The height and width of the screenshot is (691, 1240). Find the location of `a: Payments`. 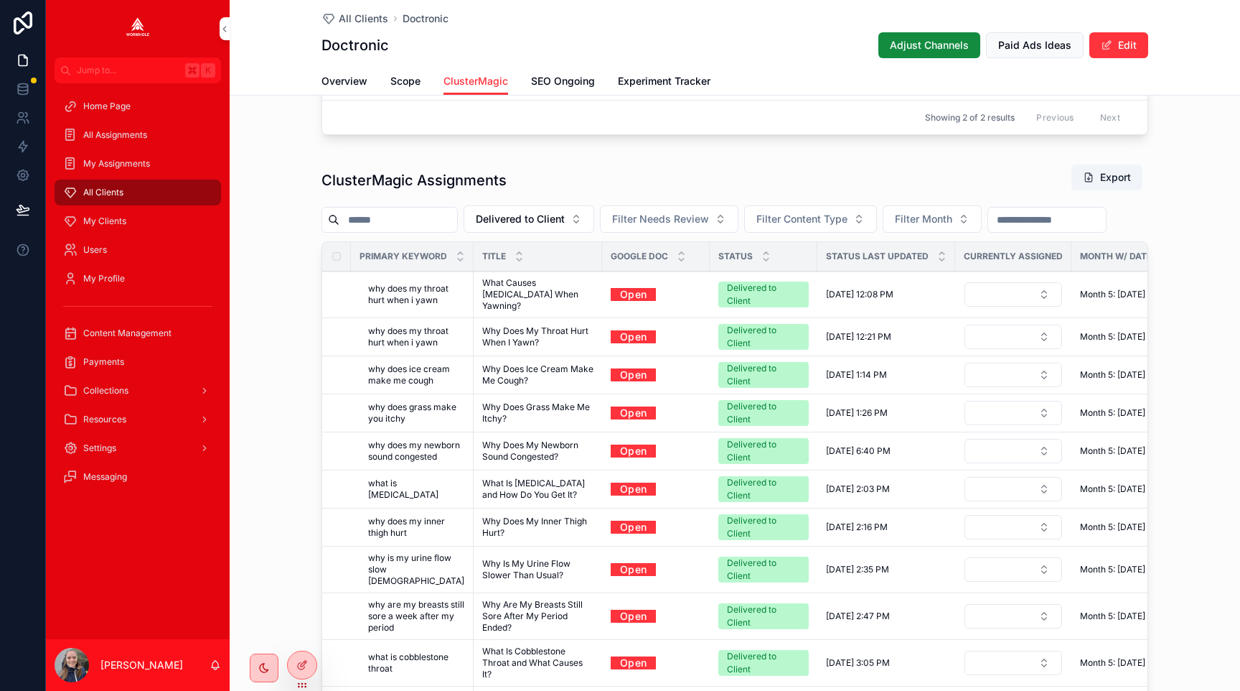

a: Payments is located at coordinates (138, 362).